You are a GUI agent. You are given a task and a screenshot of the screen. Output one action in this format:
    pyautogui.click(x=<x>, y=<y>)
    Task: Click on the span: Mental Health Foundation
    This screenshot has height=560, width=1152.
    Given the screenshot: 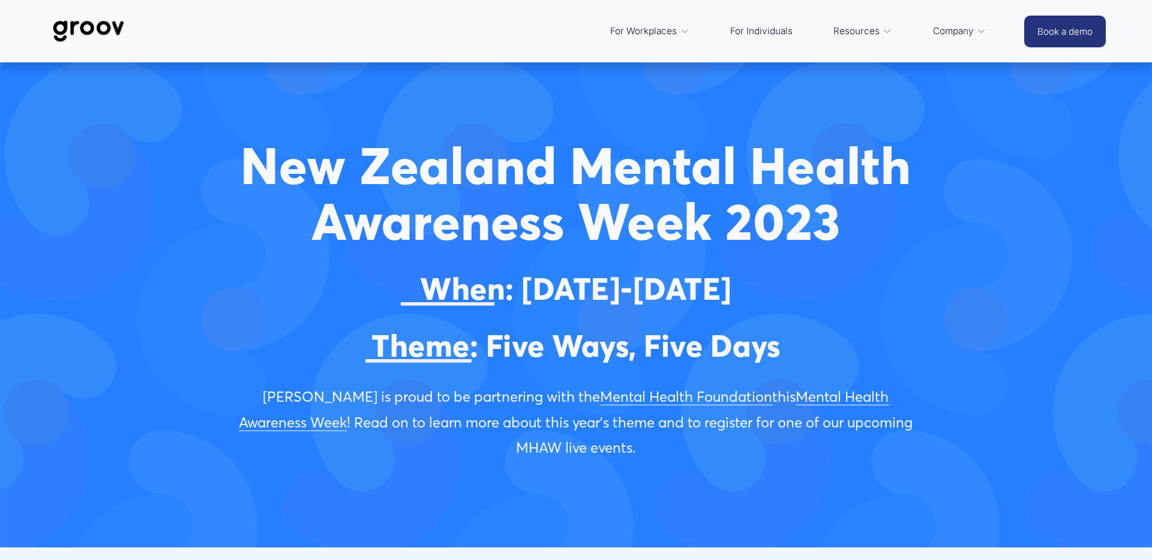 What is the action you would take?
    pyautogui.click(x=686, y=396)
    